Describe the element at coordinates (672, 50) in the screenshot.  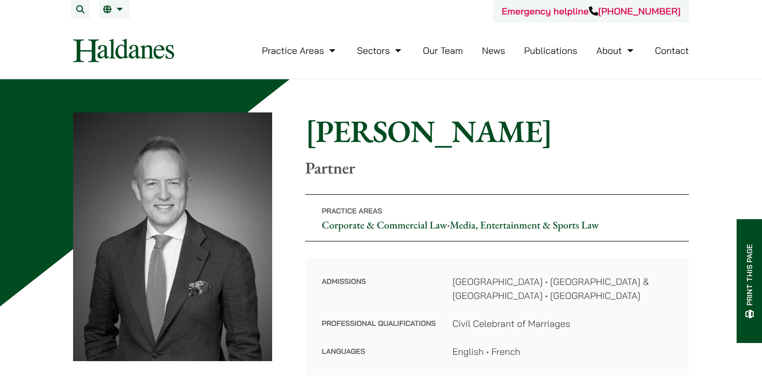
I see `a: Contact` at that location.